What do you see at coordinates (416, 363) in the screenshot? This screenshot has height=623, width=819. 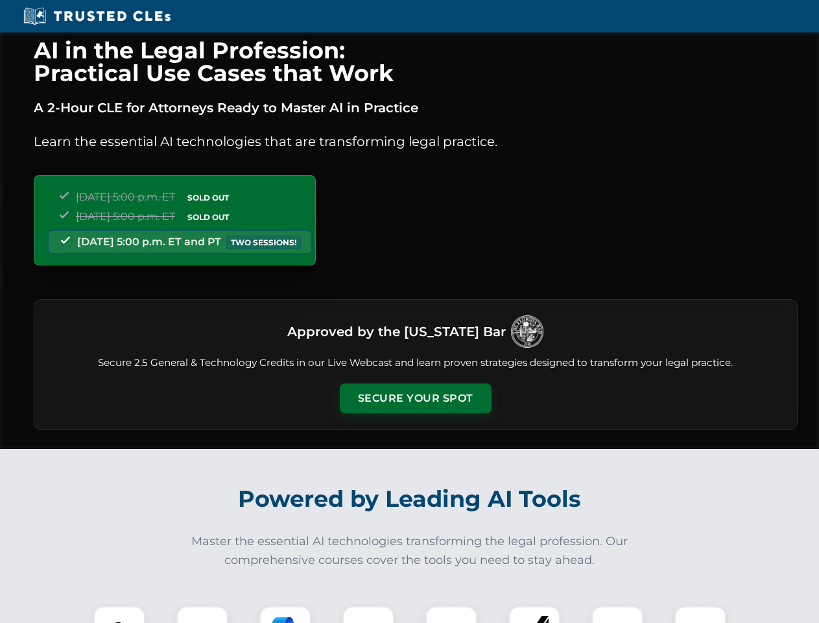 I see `p: Secure 2.5 General & Technology Credits in our Live Webcast and learn proven strategies designed ...` at bounding box center [416, 363].